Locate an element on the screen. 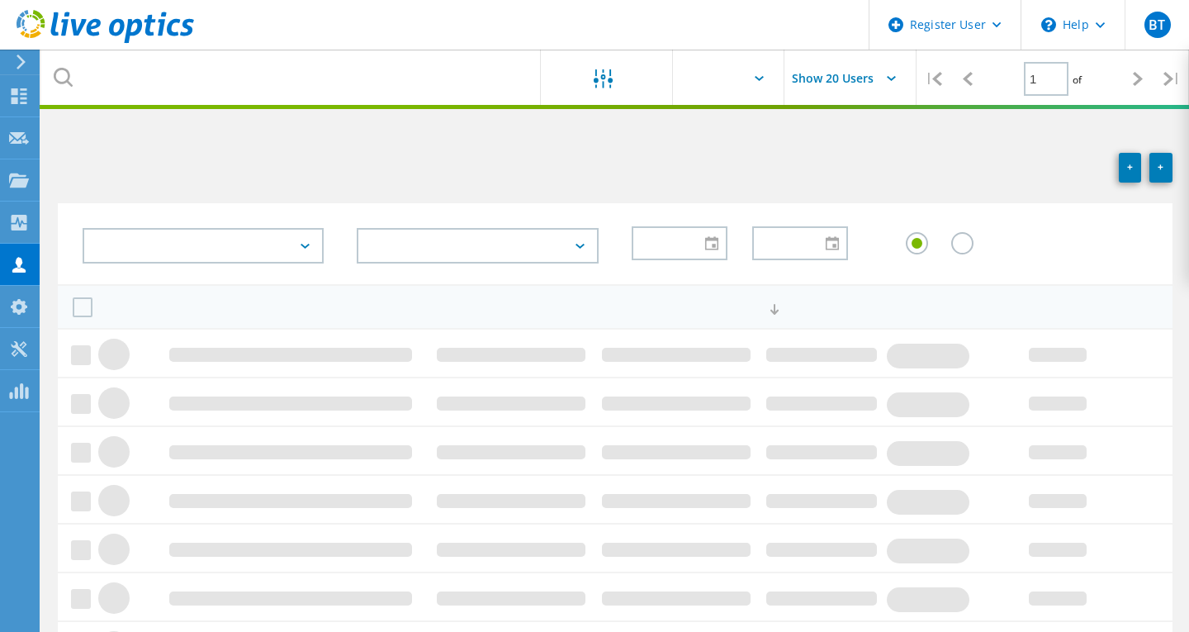 This screenshot has width=1189, height=632. span: of is located at coordinates (1077, 79).